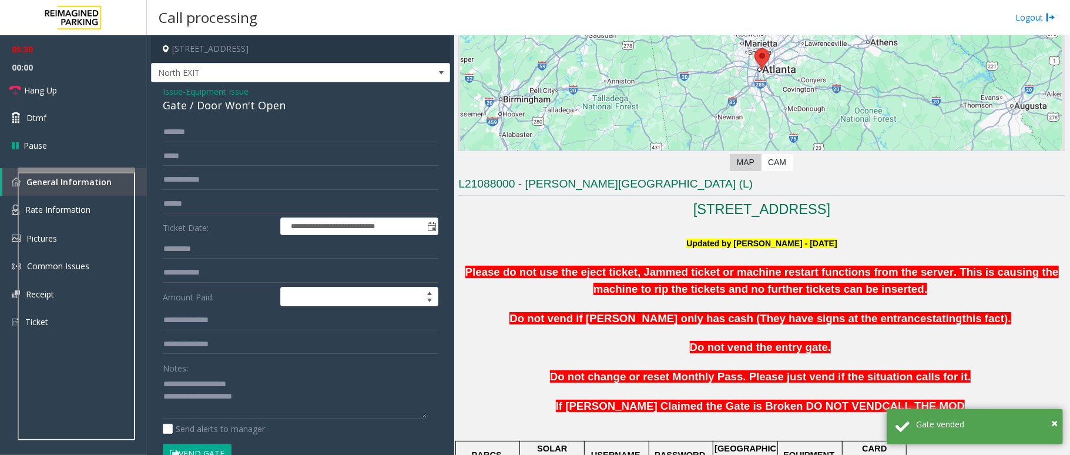  What do you see at coordinates (214, 428) in the screenshot?
I see `label: Send alerts to manager` at bounding box center [214, 428].